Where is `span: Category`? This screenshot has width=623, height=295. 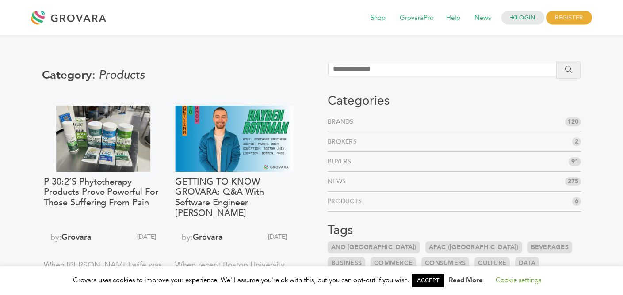
span: Category is located at coordinates (70, 75).